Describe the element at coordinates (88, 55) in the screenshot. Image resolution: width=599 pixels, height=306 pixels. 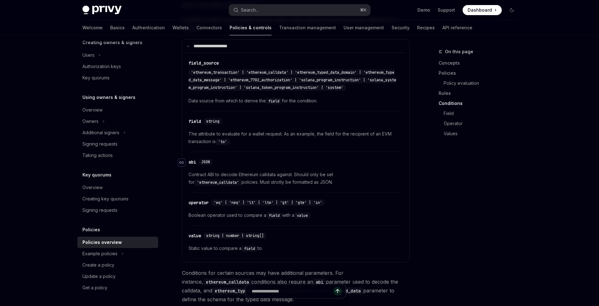
I see `div: Users` at that location.